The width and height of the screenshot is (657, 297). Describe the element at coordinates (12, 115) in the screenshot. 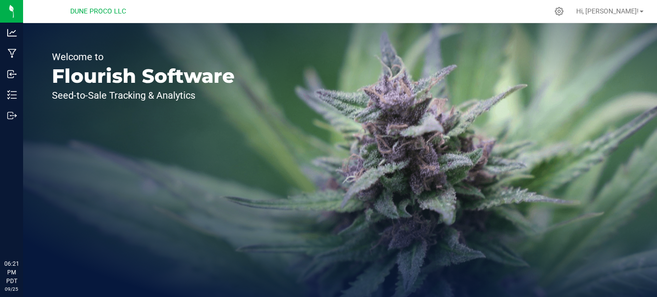

I see `inline-svg: Outbound` at that location.